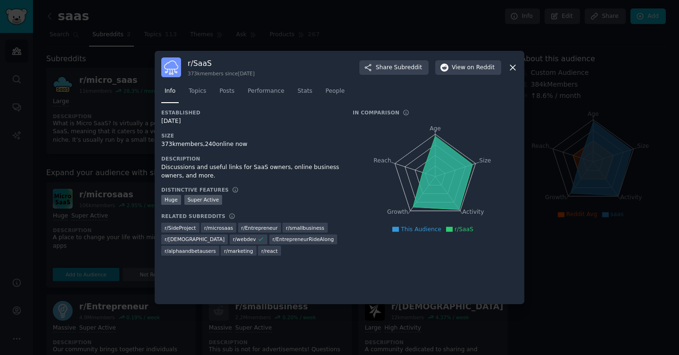  What do you see at coordinates (303, 240) in the screenshot?
I see `span: r/ EntrepreneurRideAlong` at bounding box center [303, 240].